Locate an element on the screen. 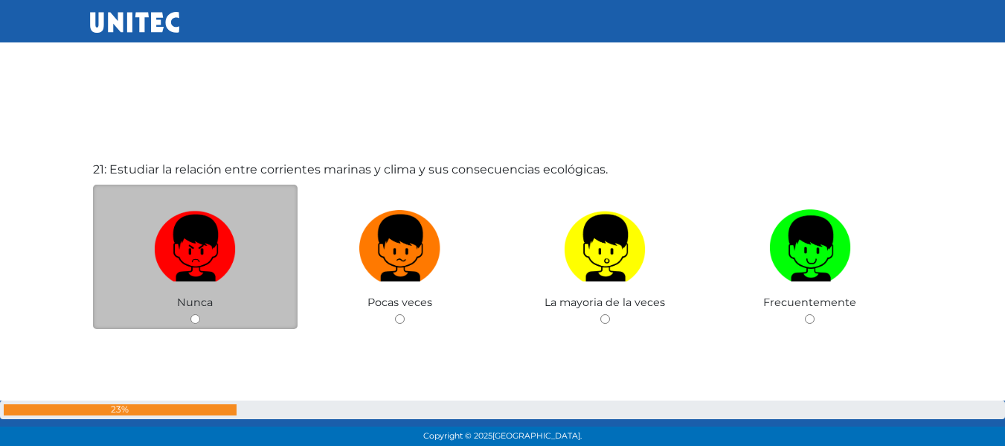  span: Frecuentemente is located at coordinates (810, 302).